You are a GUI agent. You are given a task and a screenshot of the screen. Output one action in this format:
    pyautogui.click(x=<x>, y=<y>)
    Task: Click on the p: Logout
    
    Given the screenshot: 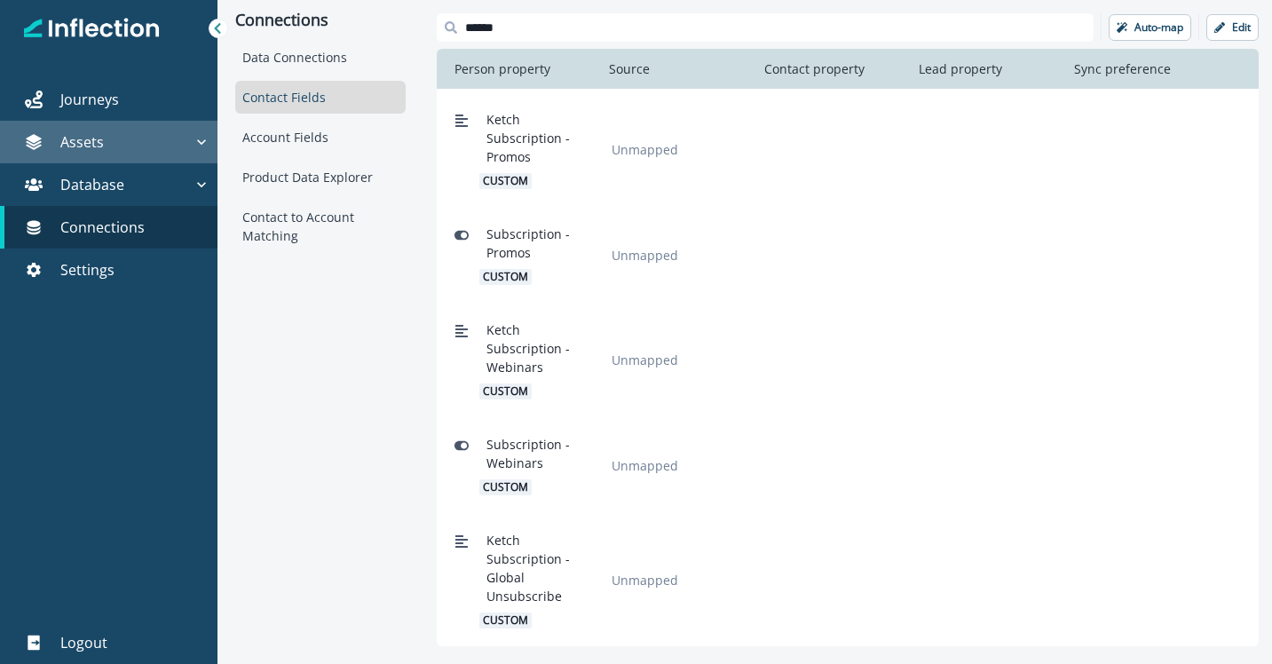 What is the action you would take?
    pyautogui.click(x=83, y=643)
    